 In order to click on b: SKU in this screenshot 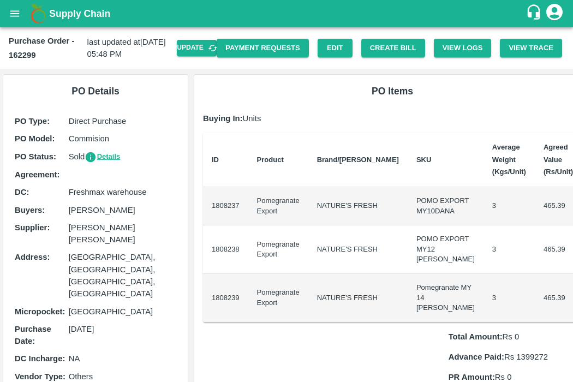, I will do `click(423, 159)`.